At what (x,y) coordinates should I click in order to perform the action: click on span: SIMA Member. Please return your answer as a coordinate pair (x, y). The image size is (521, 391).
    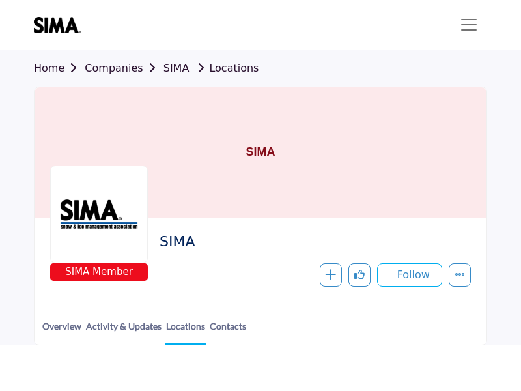
    Looking at the image, I should click on (99, 272).